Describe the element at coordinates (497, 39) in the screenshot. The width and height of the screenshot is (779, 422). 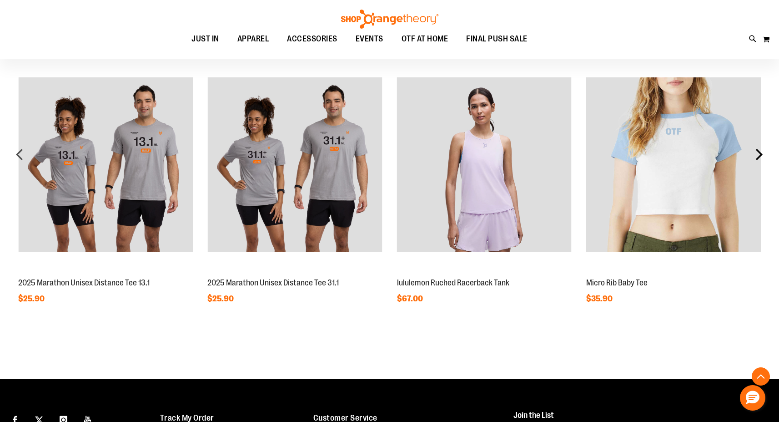
I see `span: FINAL PUSH SALE` at that location.